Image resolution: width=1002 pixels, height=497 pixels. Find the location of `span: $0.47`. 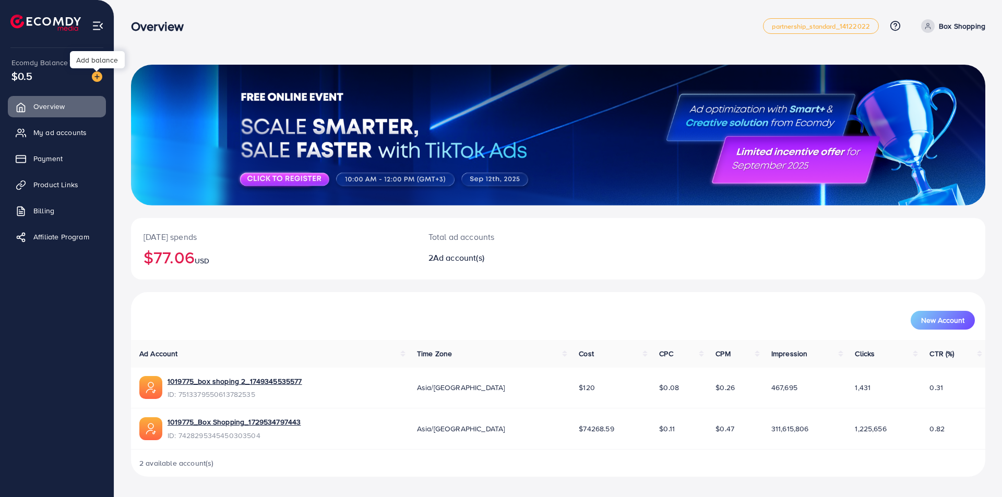

span: $0.47 is located at coordinates (725, 429).